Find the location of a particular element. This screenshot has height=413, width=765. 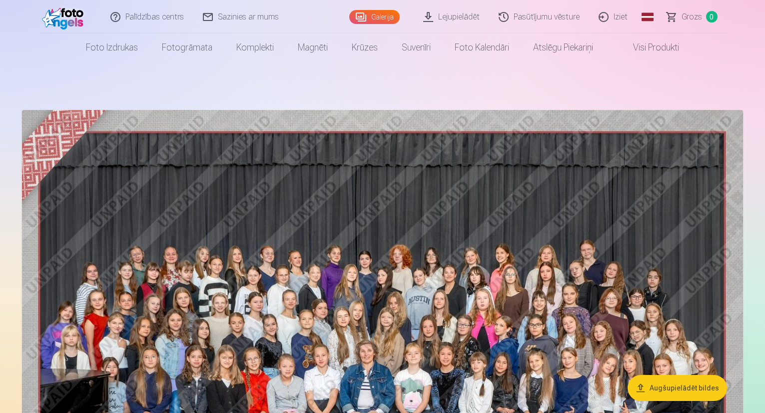

a: Suvenīri is located at coordinates (416, 47).